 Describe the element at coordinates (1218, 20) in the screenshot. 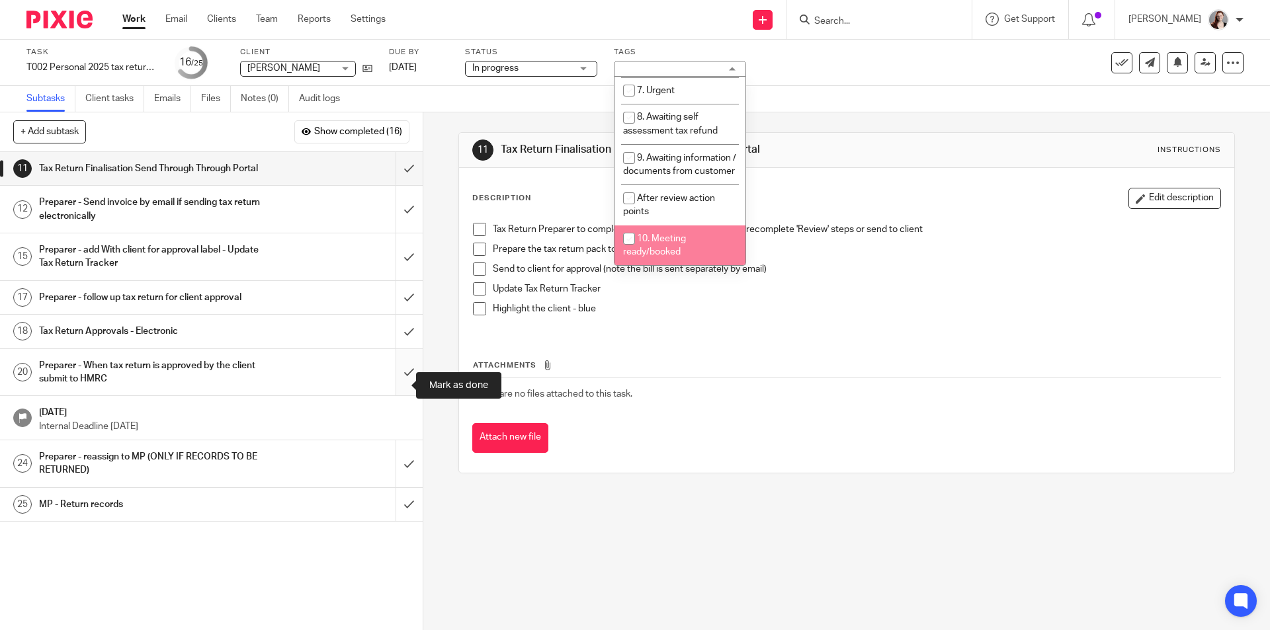

I see `img: High%20Res%20Andrew%20Price%20Accountants%20_Poppy%20Jakes%20Photography-3%20-%20Copy.jpg` at that location.